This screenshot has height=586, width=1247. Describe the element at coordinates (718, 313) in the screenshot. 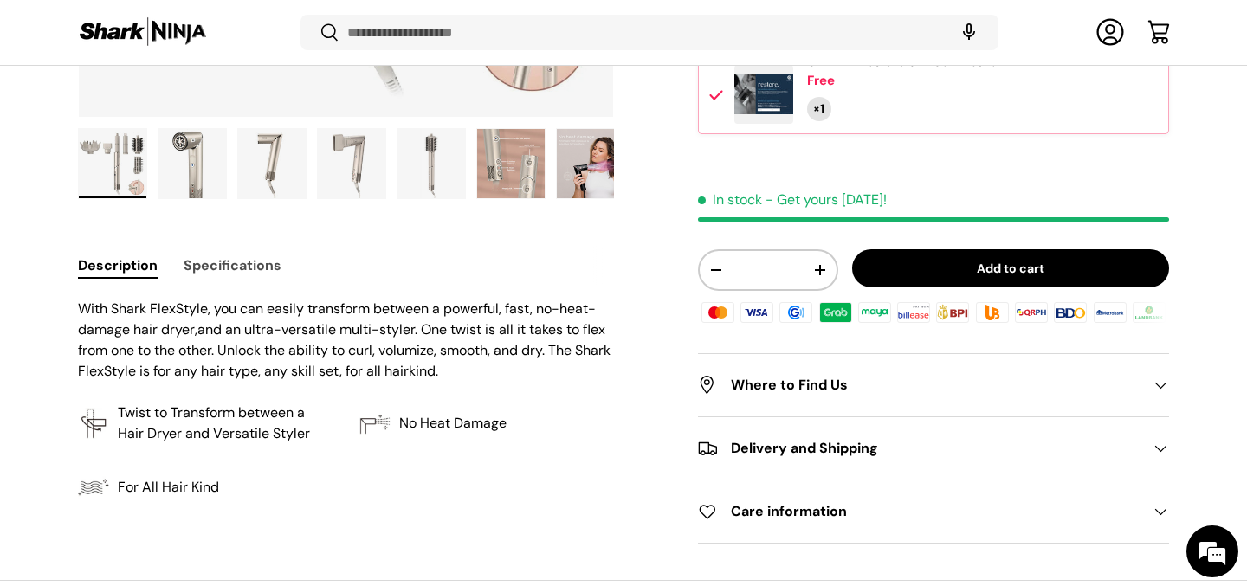

I see `img: master` at that location.